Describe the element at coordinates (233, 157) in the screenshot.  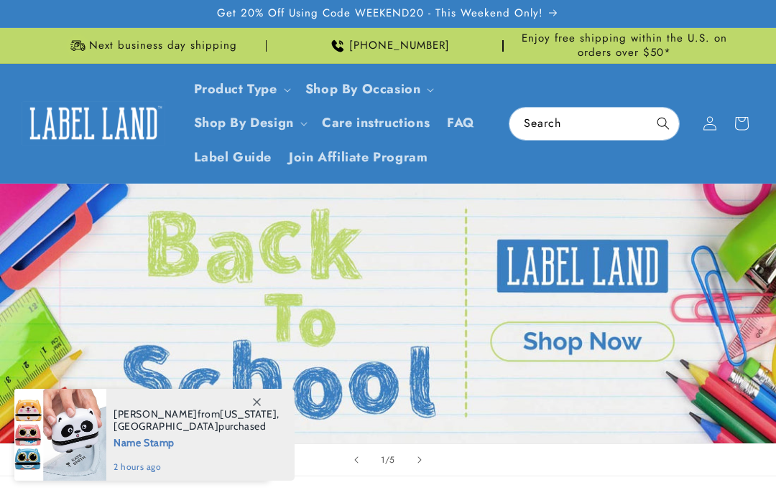
I see `a: Label Guide` at that location.